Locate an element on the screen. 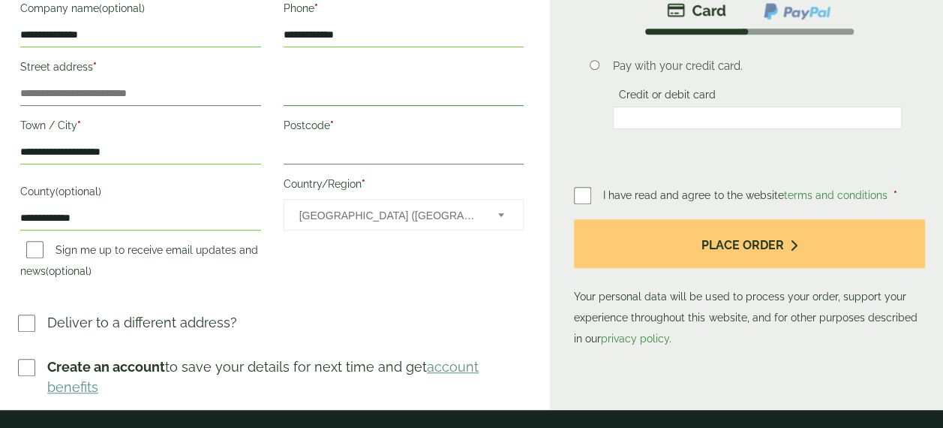 This screenshot has width=943, height=428. span: United Kingdom (UK) is located at coordinates (389, 215).